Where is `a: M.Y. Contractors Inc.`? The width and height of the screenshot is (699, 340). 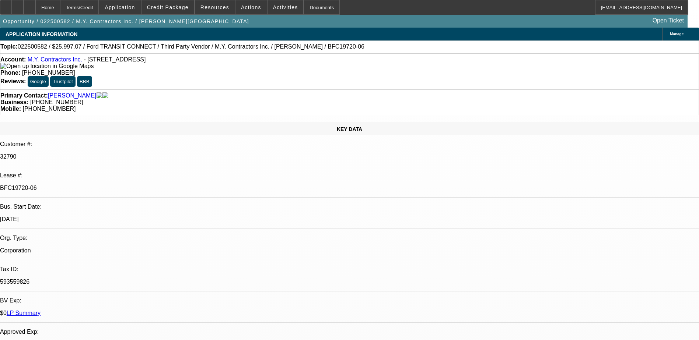
a: M.Y. Contractors Inc. is located at coordinates (55, 59).